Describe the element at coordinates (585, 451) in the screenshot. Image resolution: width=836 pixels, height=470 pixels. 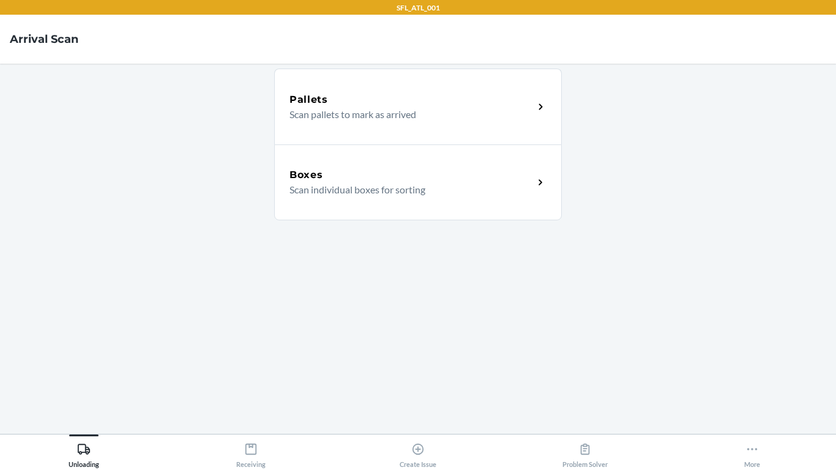
I see `button: Problem Solver` at that location.